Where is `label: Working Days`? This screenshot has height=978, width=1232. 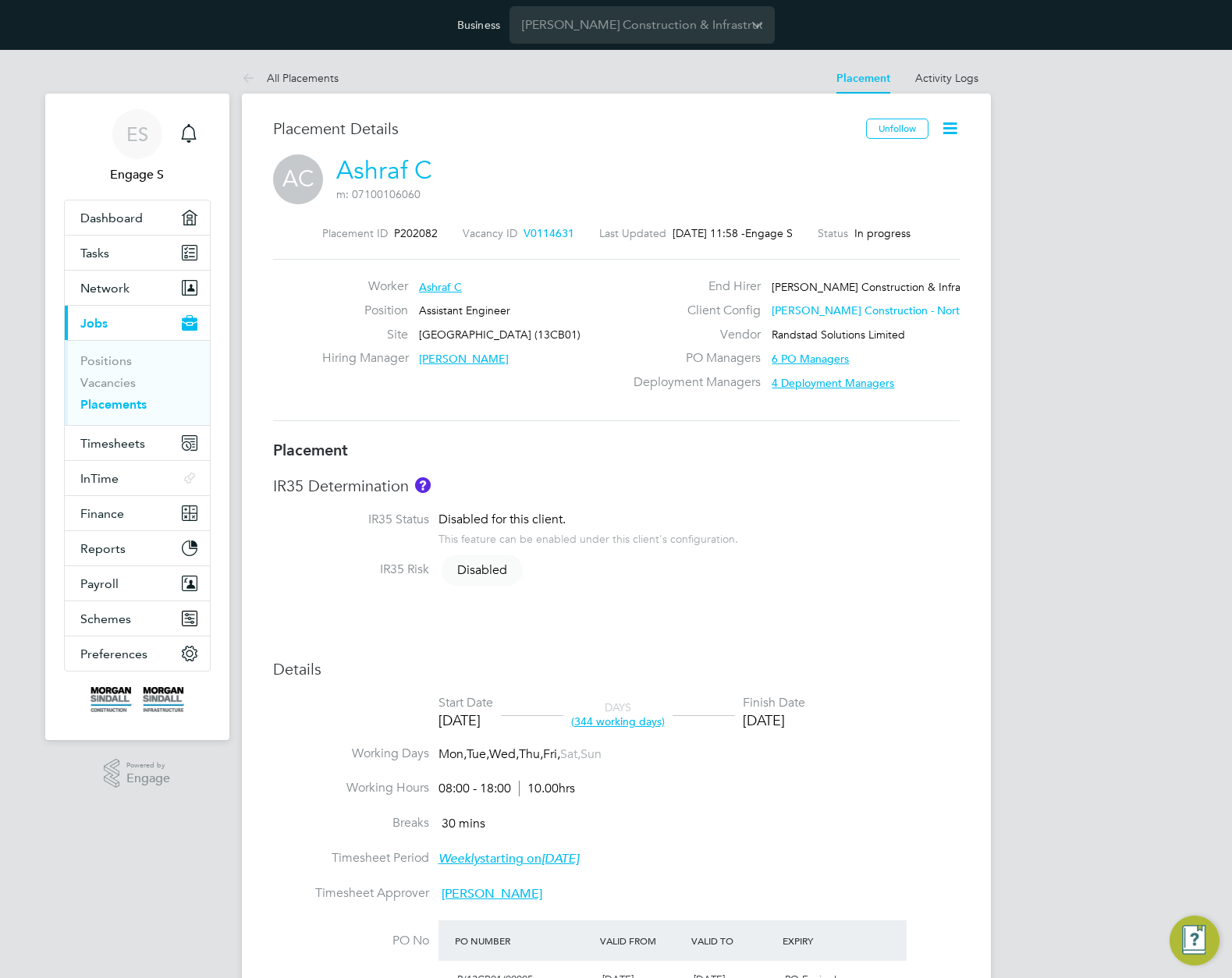
label: Working Days is located at coordinates (351, 753).